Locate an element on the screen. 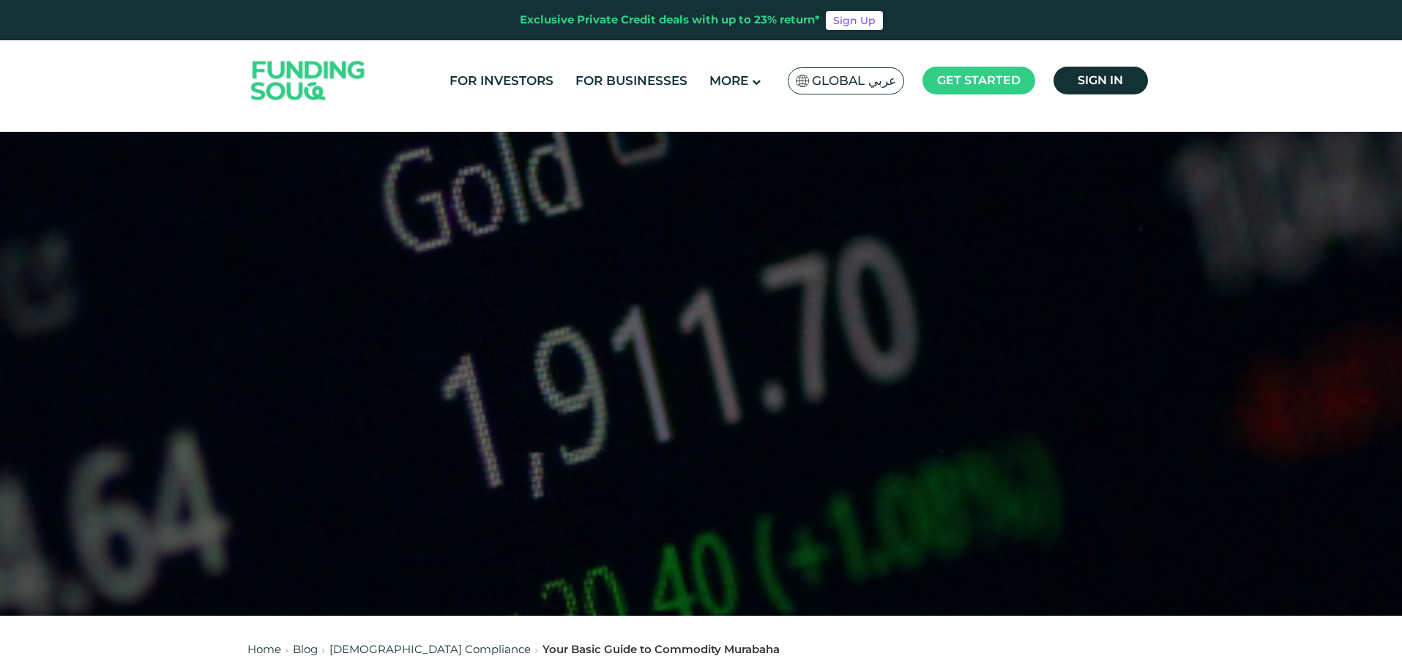  span: Sign in is located at coordinates (1100, 80).